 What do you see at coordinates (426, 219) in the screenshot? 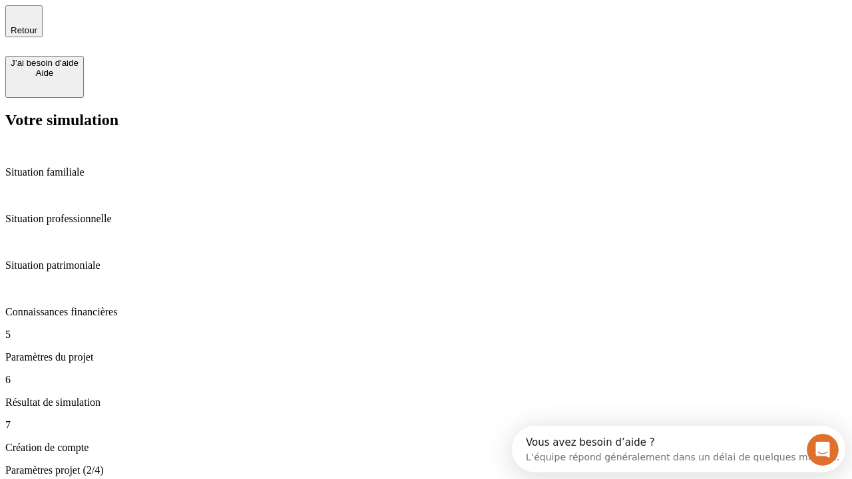
I see `p: Situation professionnelle` at bounding box center [426, 219].